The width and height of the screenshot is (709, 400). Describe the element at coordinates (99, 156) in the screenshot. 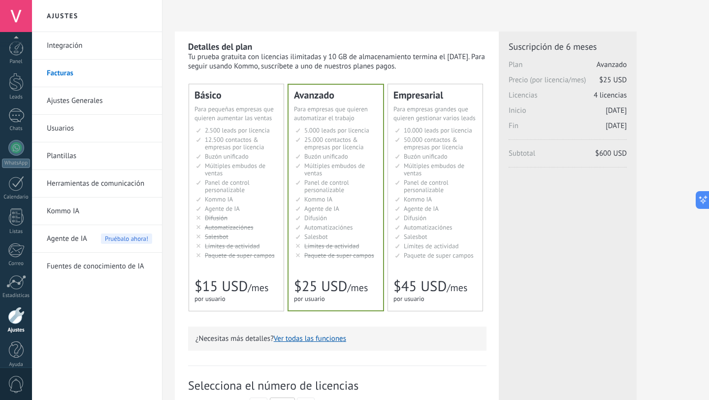

I see `a: Plantillas` at that location.